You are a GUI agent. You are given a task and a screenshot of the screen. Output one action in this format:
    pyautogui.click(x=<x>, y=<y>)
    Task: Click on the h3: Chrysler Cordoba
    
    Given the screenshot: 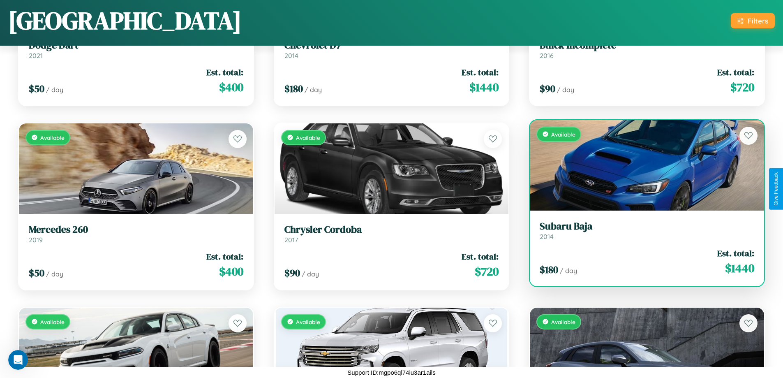 What is the action you would take?
    pyautogui.click(x=392, y=229)
    